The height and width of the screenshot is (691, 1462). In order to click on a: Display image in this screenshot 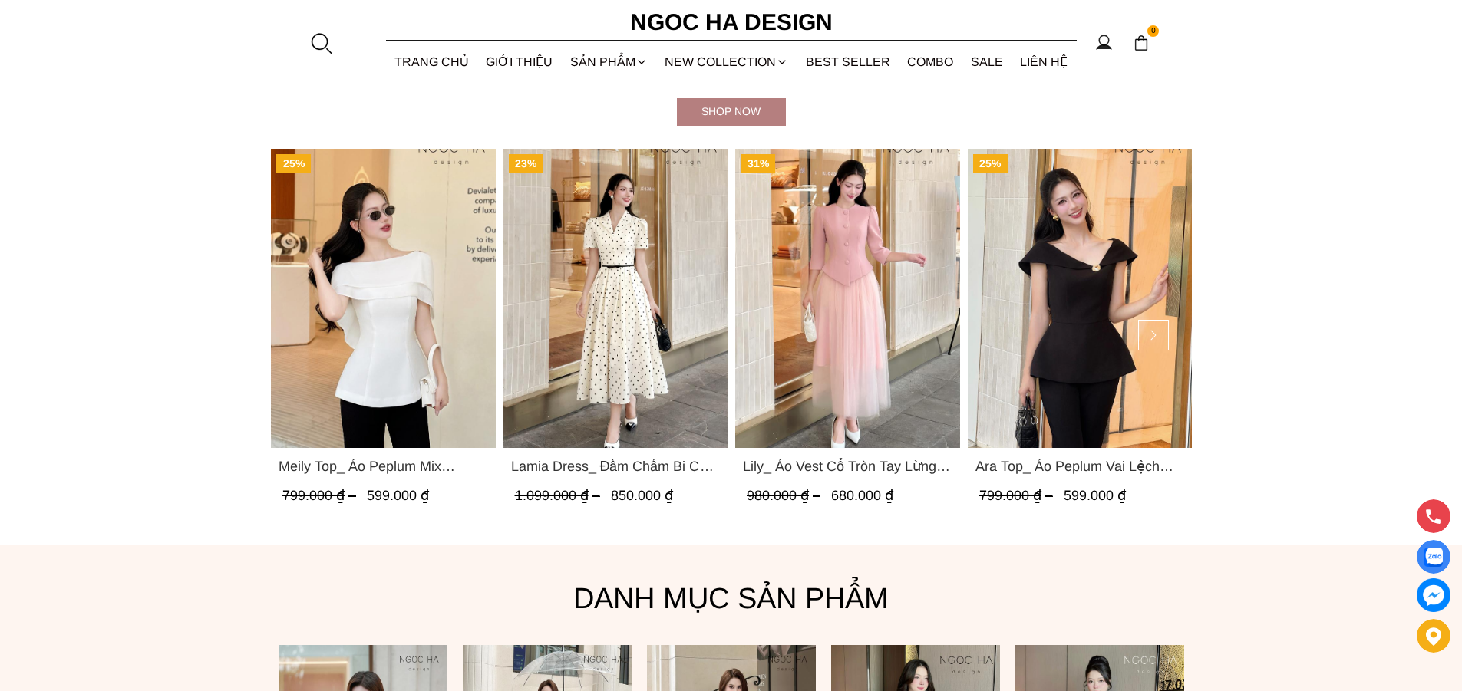, I will do `click(1433, 557)`.